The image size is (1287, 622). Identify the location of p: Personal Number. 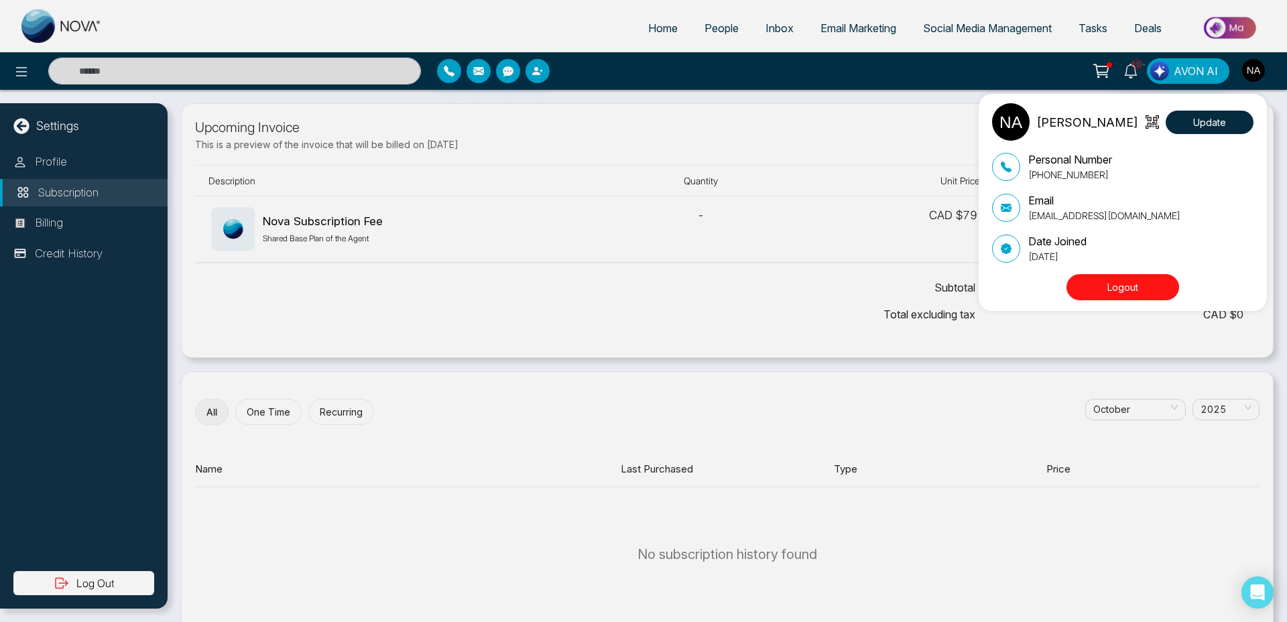
(1069, 159).